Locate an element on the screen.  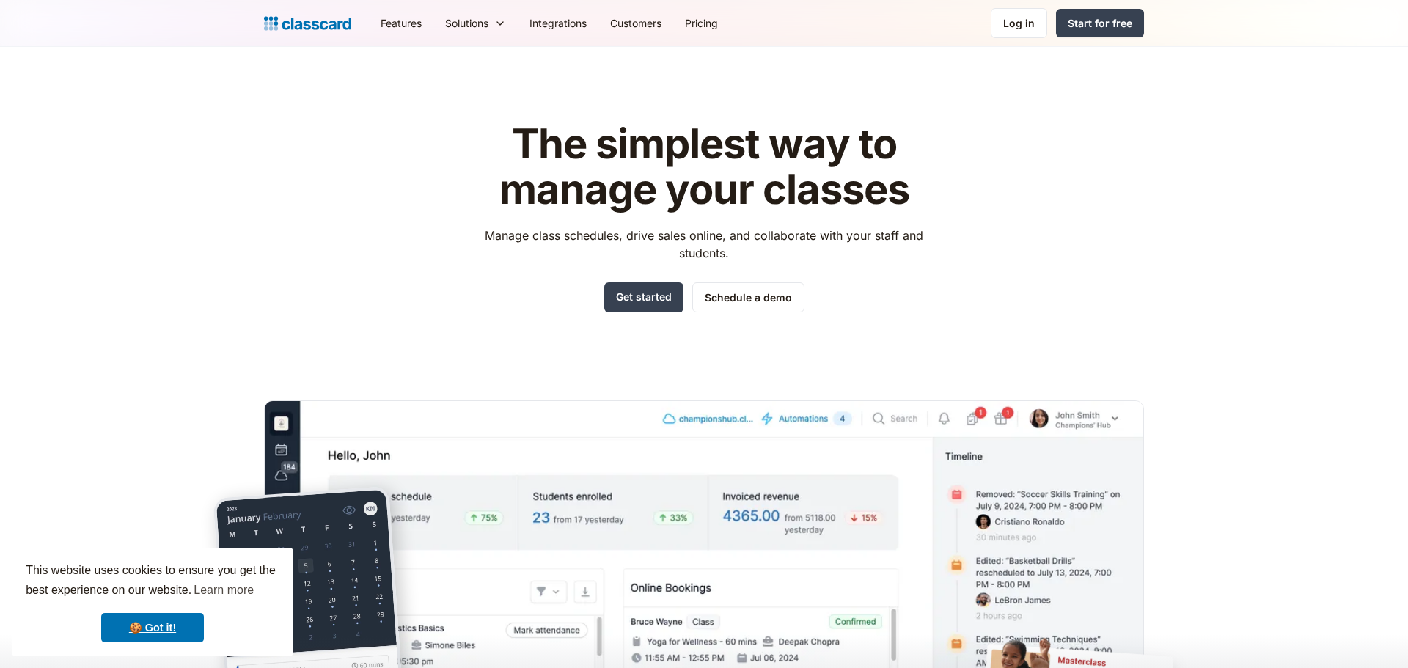
div: Start for free is located at coordinates (1100, 23).